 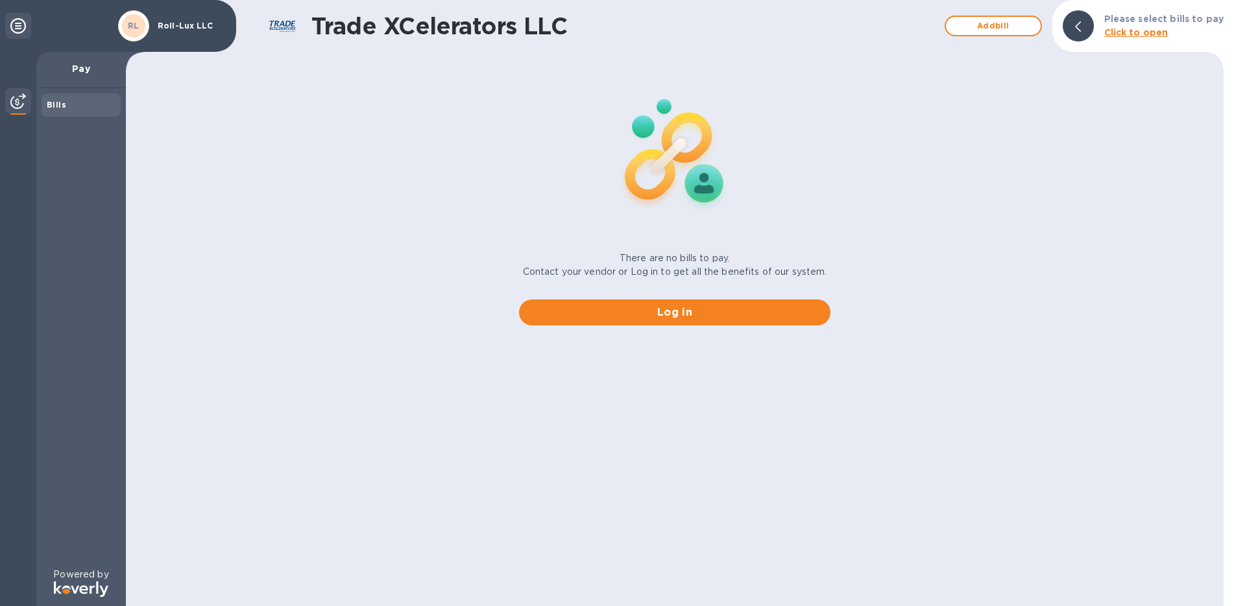 What do you see at coordinates (190, 26) in the screenshot?
I see `p: Roll-Lux LLC` at bounding box center [190, 26].